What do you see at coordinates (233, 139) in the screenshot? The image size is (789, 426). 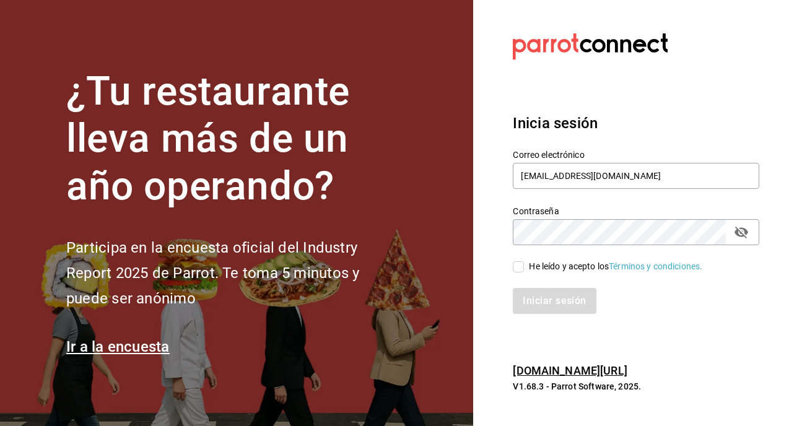 I see `h1: ¿Tu restaurante lleva más de un año operando?` at bounding box center [233, 139].